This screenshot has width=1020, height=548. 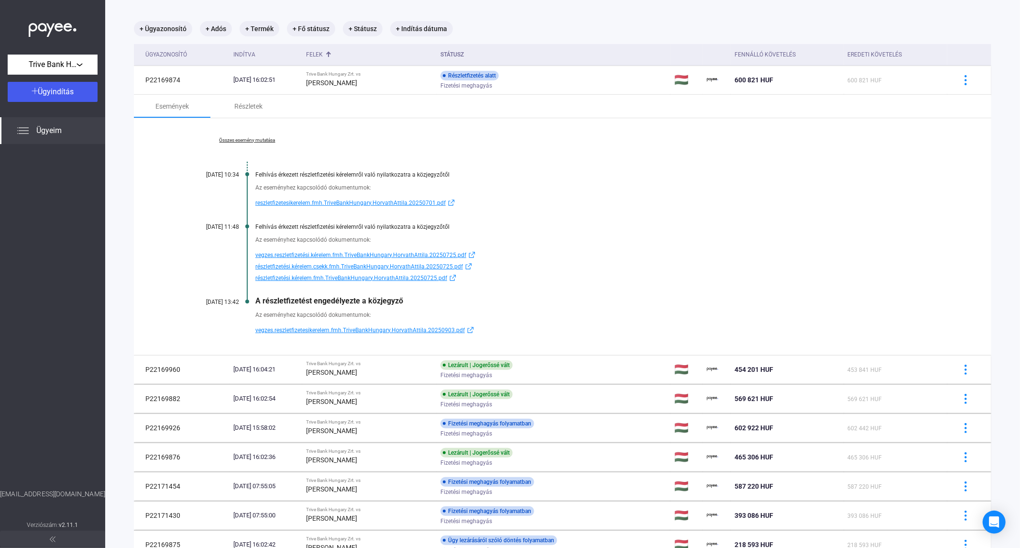 I want to click on img: plus-white.svg, so click(x=35, y=91).